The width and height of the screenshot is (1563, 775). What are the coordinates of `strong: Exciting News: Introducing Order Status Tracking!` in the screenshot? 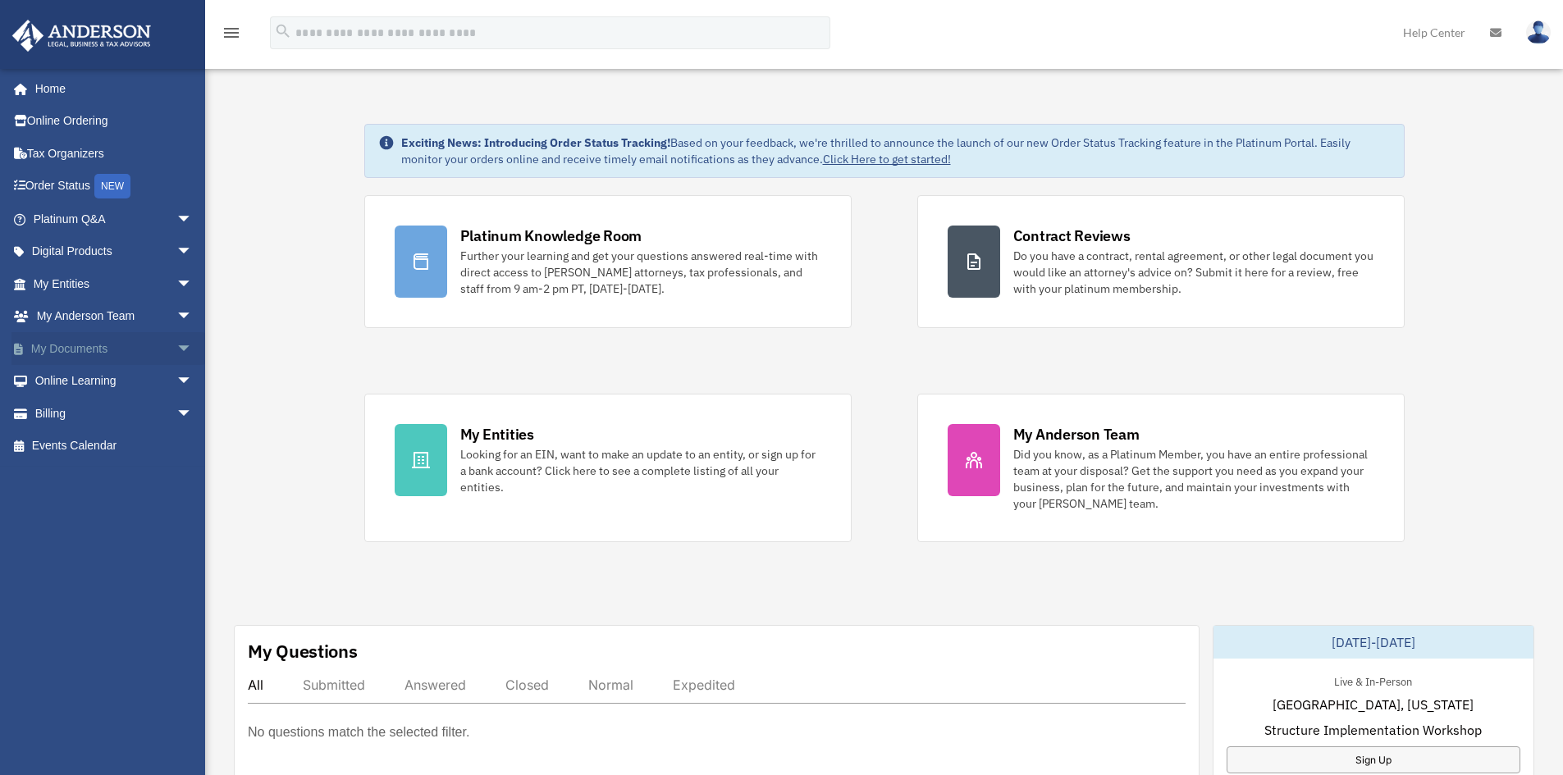 It's located at (536, 143).